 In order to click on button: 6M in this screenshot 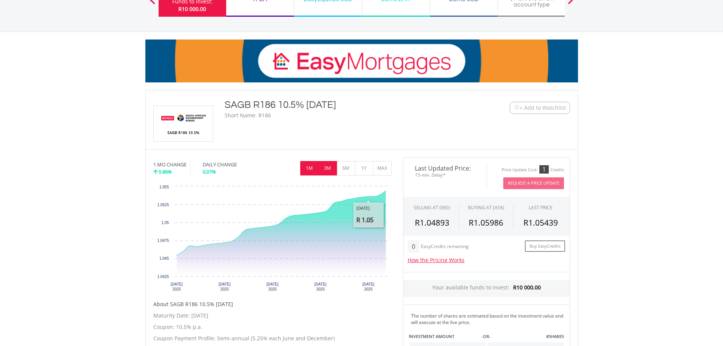, I will do `click(346, 168)`.